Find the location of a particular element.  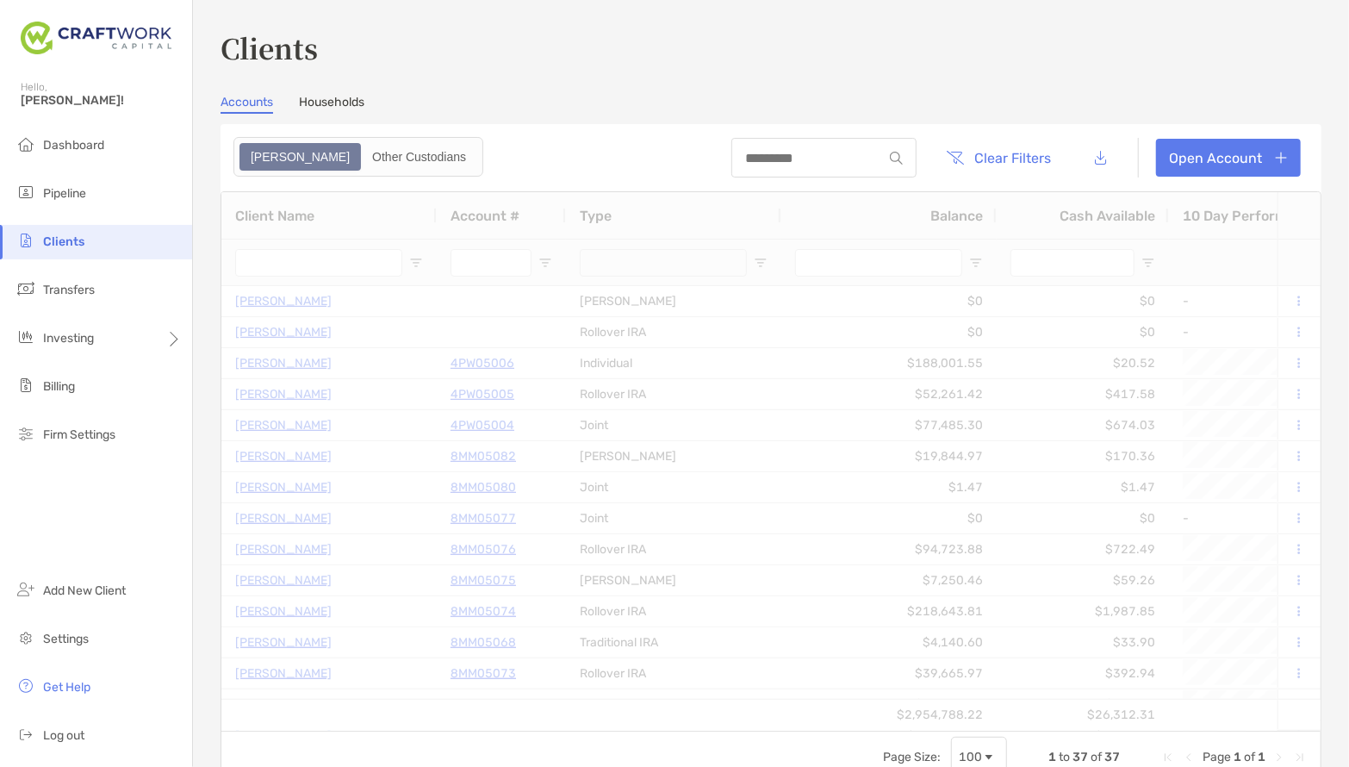

div: Zoe is located at coordinates (300, 157).